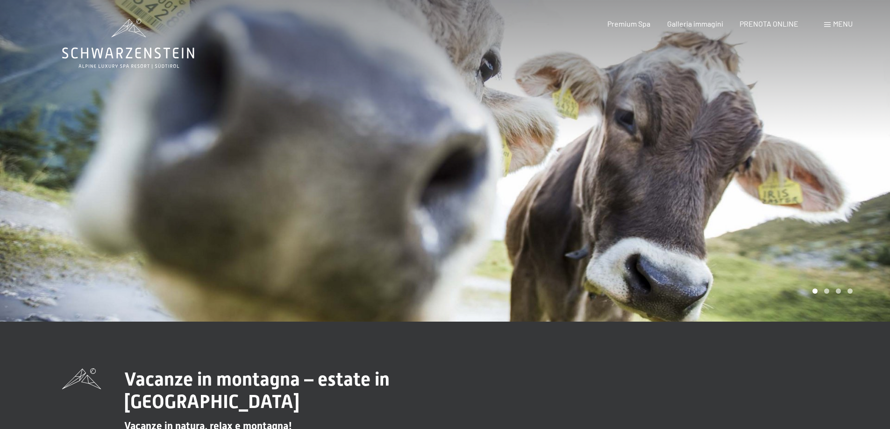 This screenshot has height=429, width=890. What do you see at coordinates (695, 23) in the screenshot?
I see `span: Galleria immagini` at bounding box center [695, 23].